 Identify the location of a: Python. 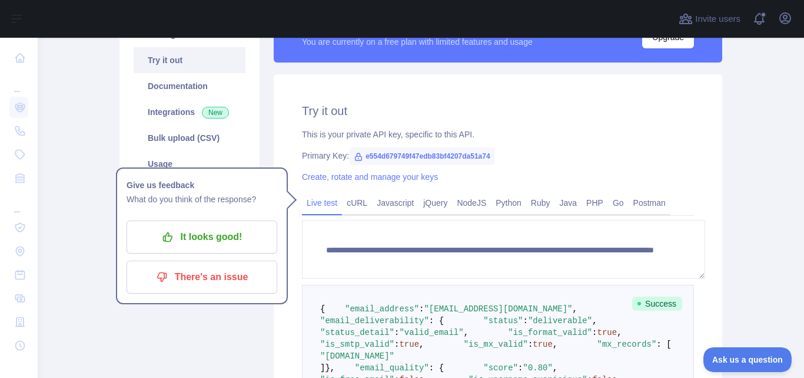
(509, 203).